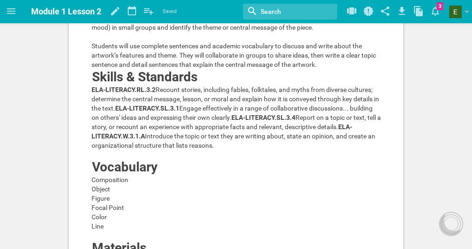 The image size is (472, 249). I want to click on span: Focal Point, so click(108, 208).